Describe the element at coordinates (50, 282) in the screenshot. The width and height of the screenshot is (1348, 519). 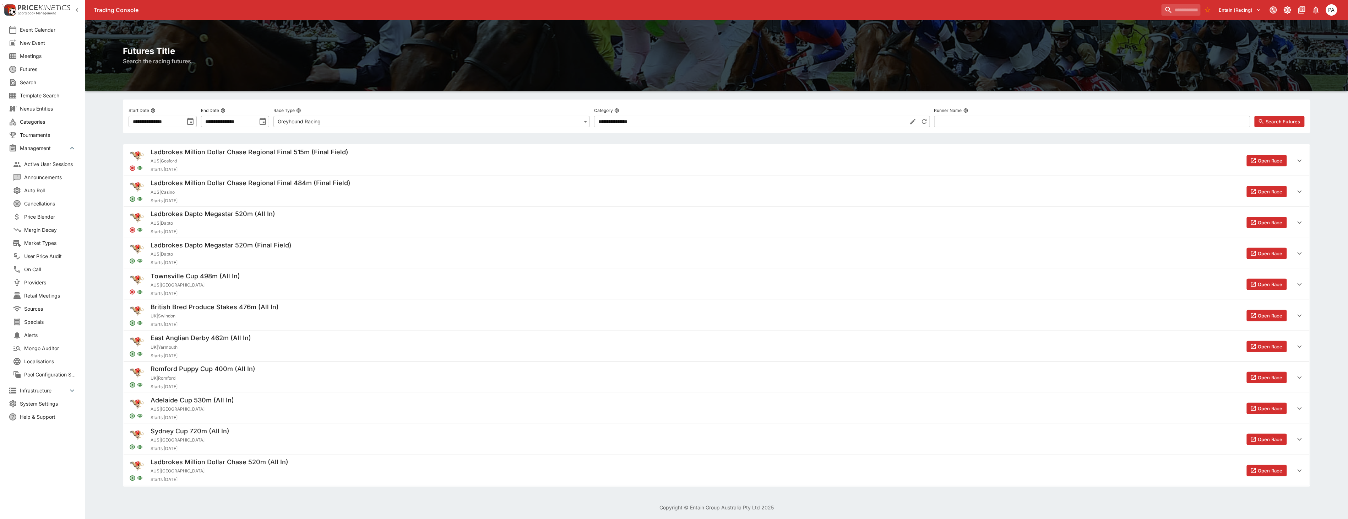
I see `span: Providers` at that location.